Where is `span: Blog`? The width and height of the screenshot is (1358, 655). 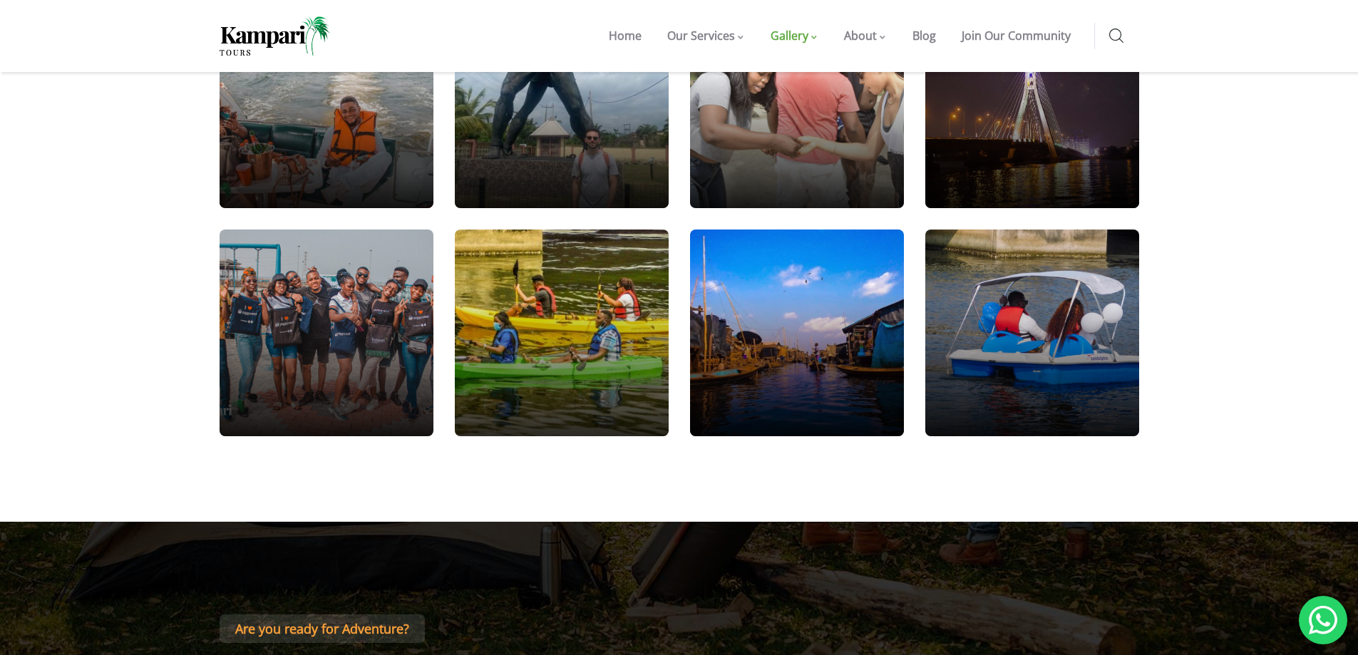 span: Blog is located at coordinates (924, 36).